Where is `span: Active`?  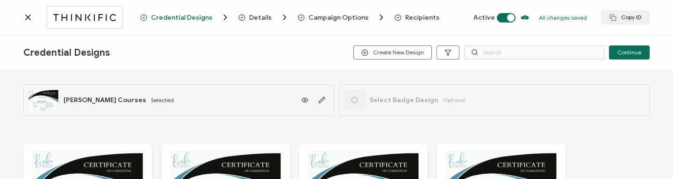 span: Active is located at coordinates (484, 17).